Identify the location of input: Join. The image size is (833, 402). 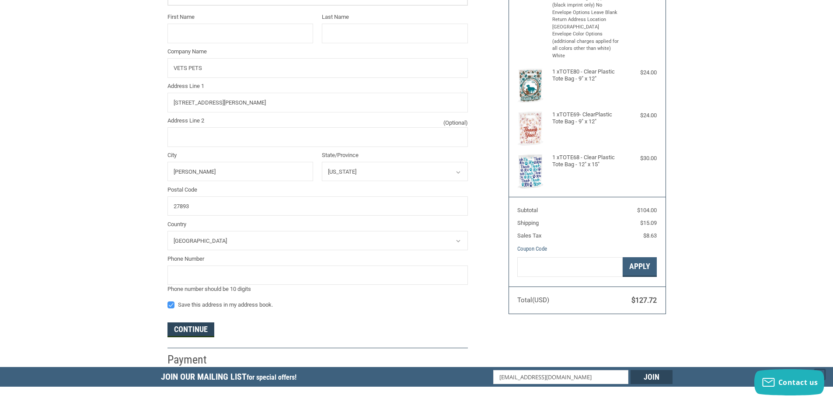
(651, 377).